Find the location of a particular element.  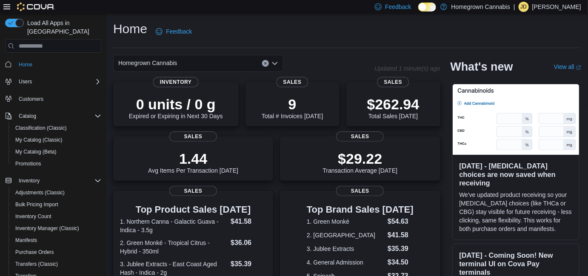

a: Purchase Orders is located at coordinates (34, 252).